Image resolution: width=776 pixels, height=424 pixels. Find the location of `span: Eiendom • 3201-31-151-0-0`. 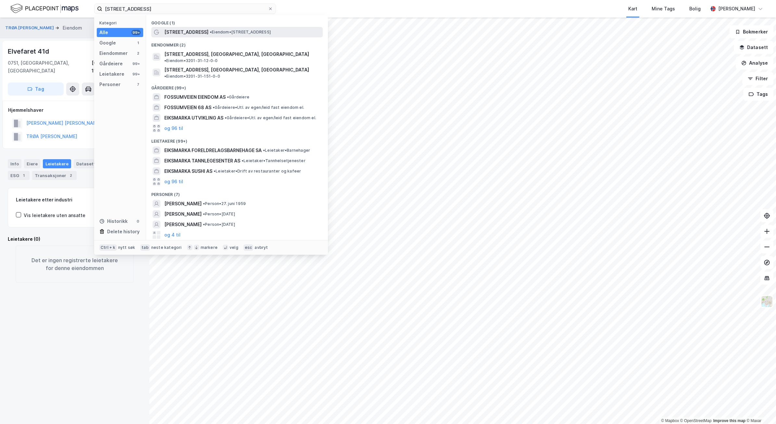

span: Eiendom • 3201-31-151-0-0 is located at coordinates (192, 76).